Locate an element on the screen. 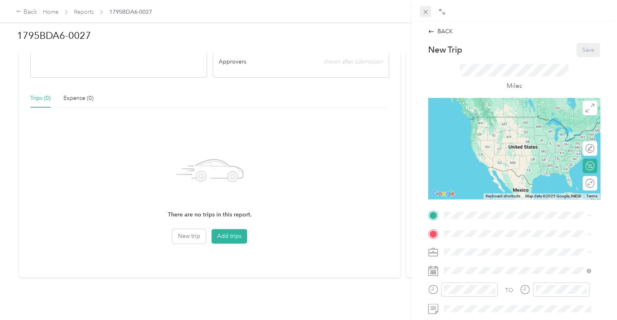  span: Map data ©2025 Google, INEGI is located at coordinates (553, 196).